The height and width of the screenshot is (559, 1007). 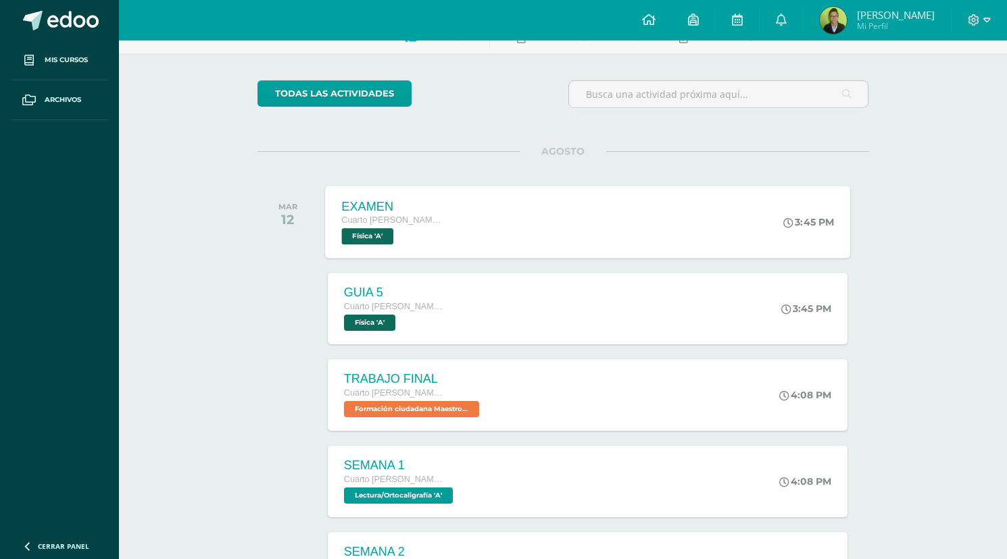 I want to click on div: GUIA 5, so click(x=395, y=293).